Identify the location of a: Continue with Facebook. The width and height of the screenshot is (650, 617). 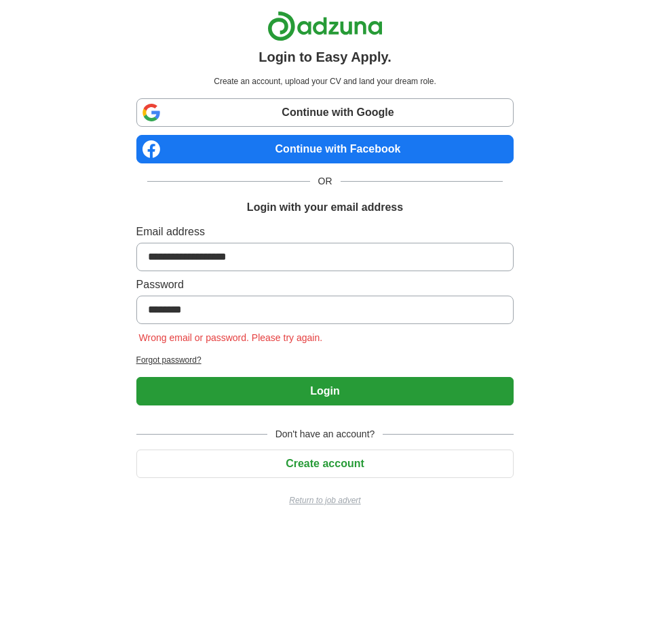
(325, 149).